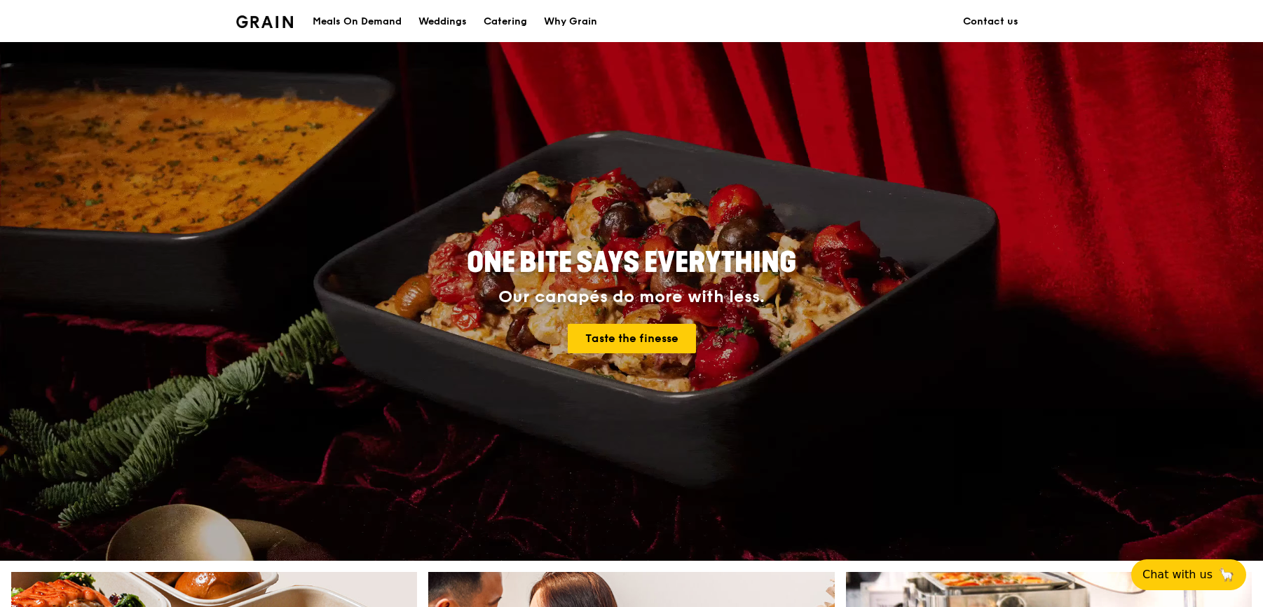  I want to click on div: Meals On Demand, so click(357, 22).